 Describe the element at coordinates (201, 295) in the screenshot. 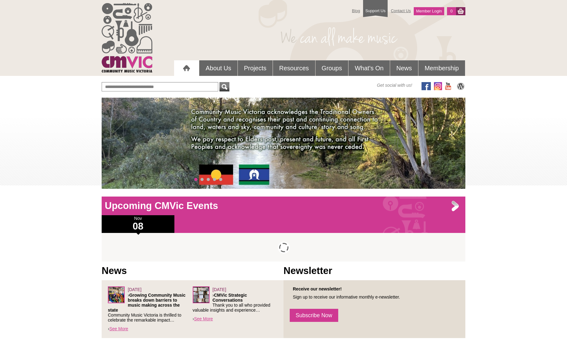

I see `img: Leaders-Forum_sq.png` at that location.